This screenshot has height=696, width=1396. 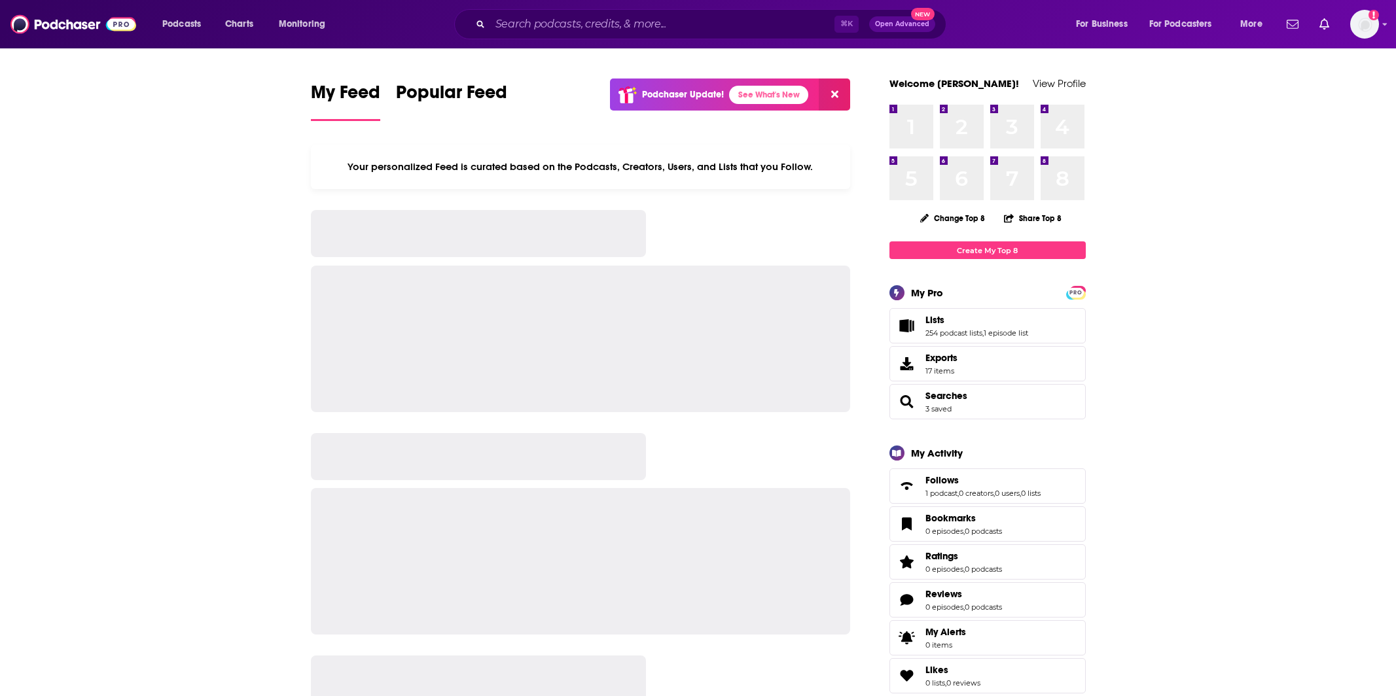 What do you see at coordinates (1101, 24) in the screenshot?
I see `span: For Business` at bounding box center [1101, 24].